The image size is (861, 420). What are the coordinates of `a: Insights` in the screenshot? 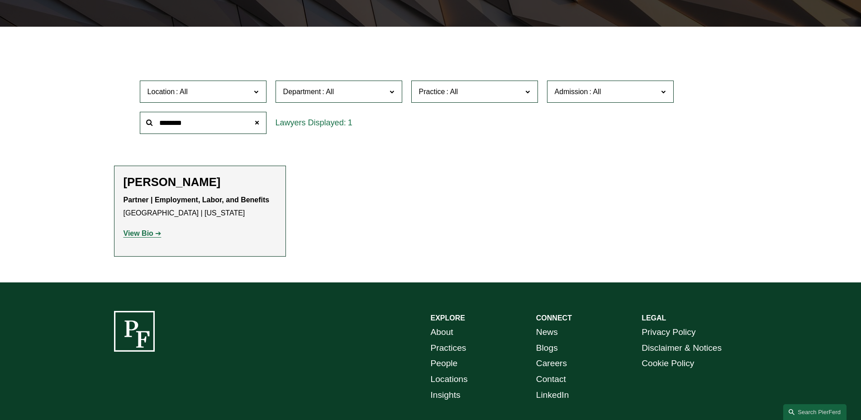 It's located at (446, 395).